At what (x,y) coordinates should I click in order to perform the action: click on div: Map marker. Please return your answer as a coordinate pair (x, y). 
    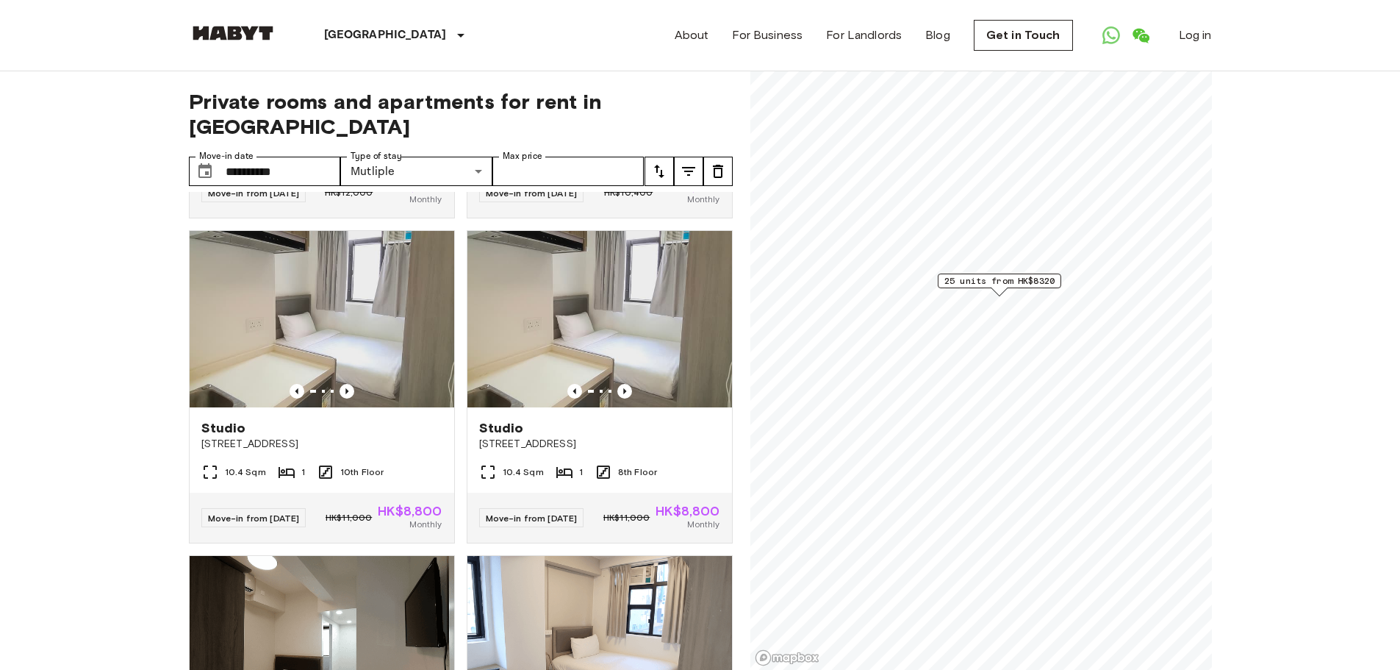
    Looking at the image, I should click on (999, 285).